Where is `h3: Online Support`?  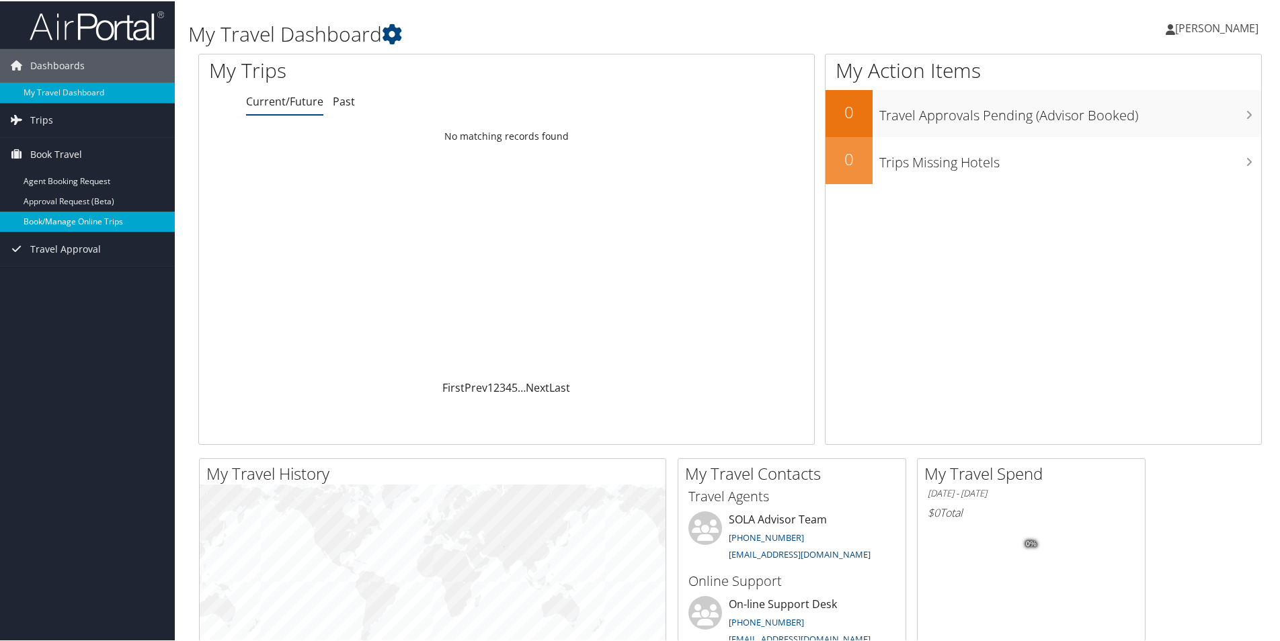 h3: Online Support is located at coordinates (792, 580).